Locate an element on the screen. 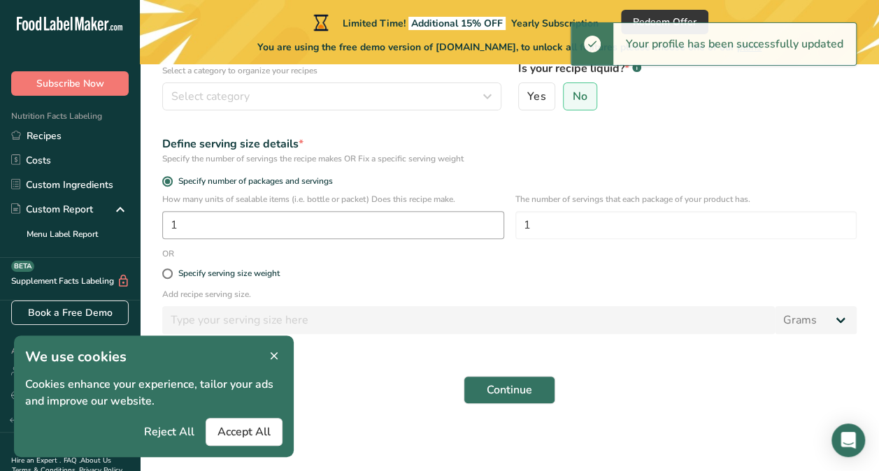  span: Specify number of packages and servings is located at coordinates (252, 181).